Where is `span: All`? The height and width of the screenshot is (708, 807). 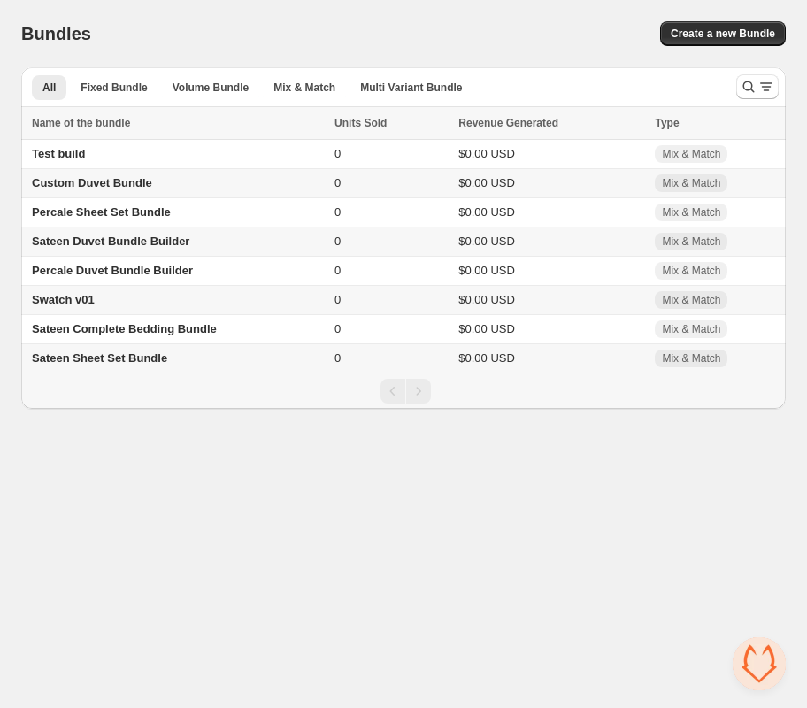 span: All is located at coordinates (49, 88).